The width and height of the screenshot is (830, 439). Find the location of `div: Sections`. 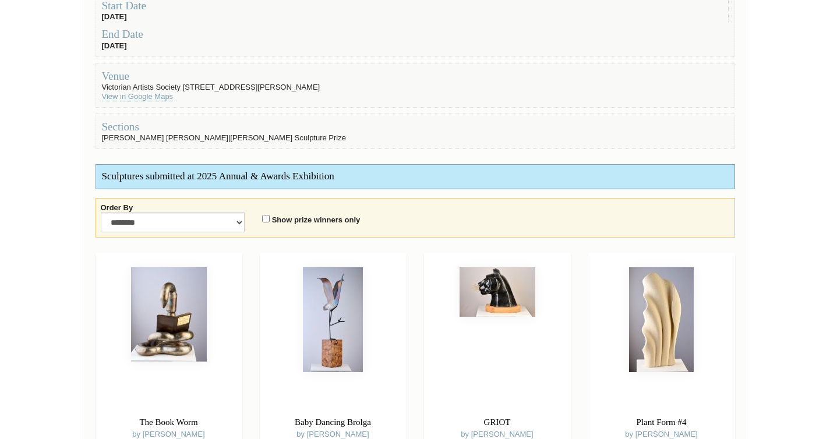

div: Sections is located at coordinates (415, 126).